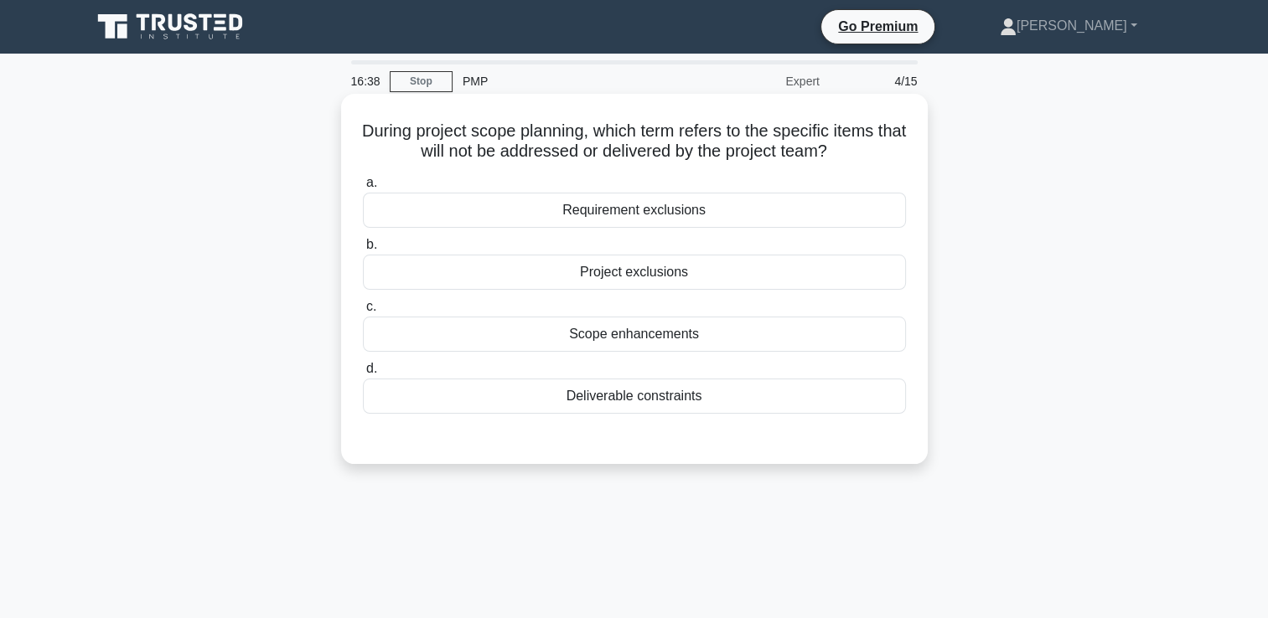  Describe the element at coordinates (634, 272) in the screenshot. I see `div: Project exclusions` at that location.